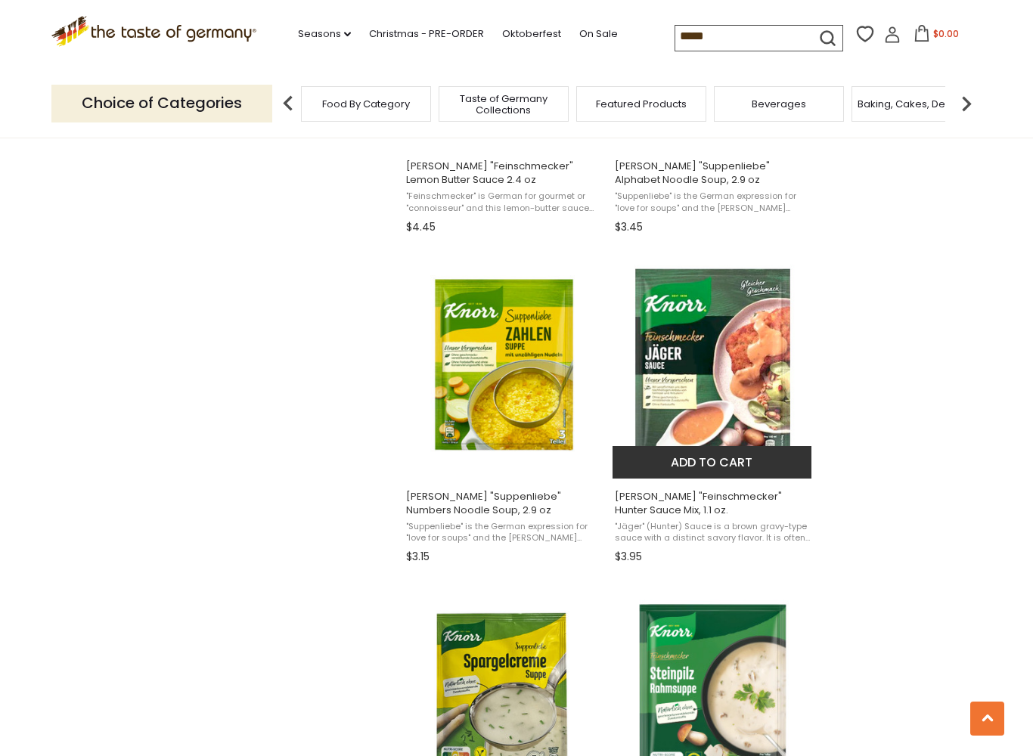  Describe the element at coordinates (779, 104) in the screenshot. I see `span: Beverages` at that location.